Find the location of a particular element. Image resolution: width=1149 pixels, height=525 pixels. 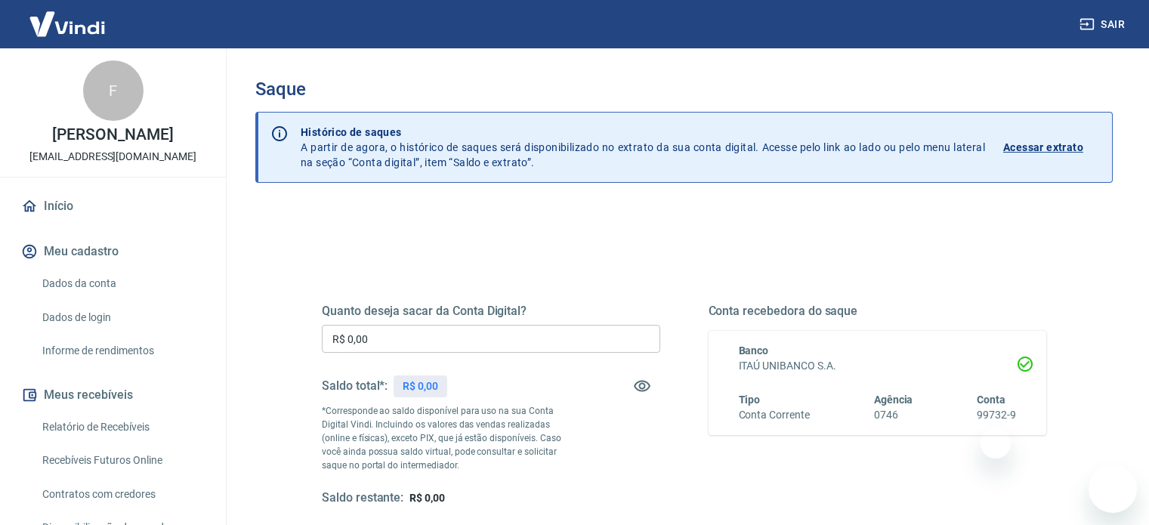

a: Acessar extrato is located at coordinates (1052, 147).